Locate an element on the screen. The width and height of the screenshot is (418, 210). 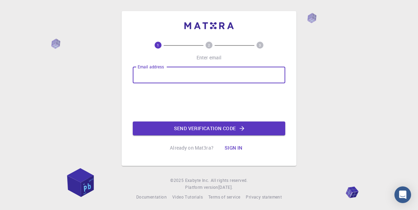
span: Privacy statement is located at coordinates (264, 196).